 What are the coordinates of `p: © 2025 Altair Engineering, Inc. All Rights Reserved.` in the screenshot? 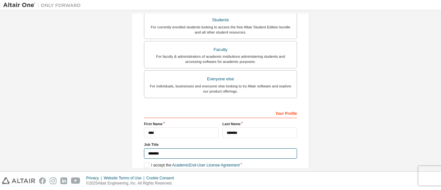 It's located at (132, 183).